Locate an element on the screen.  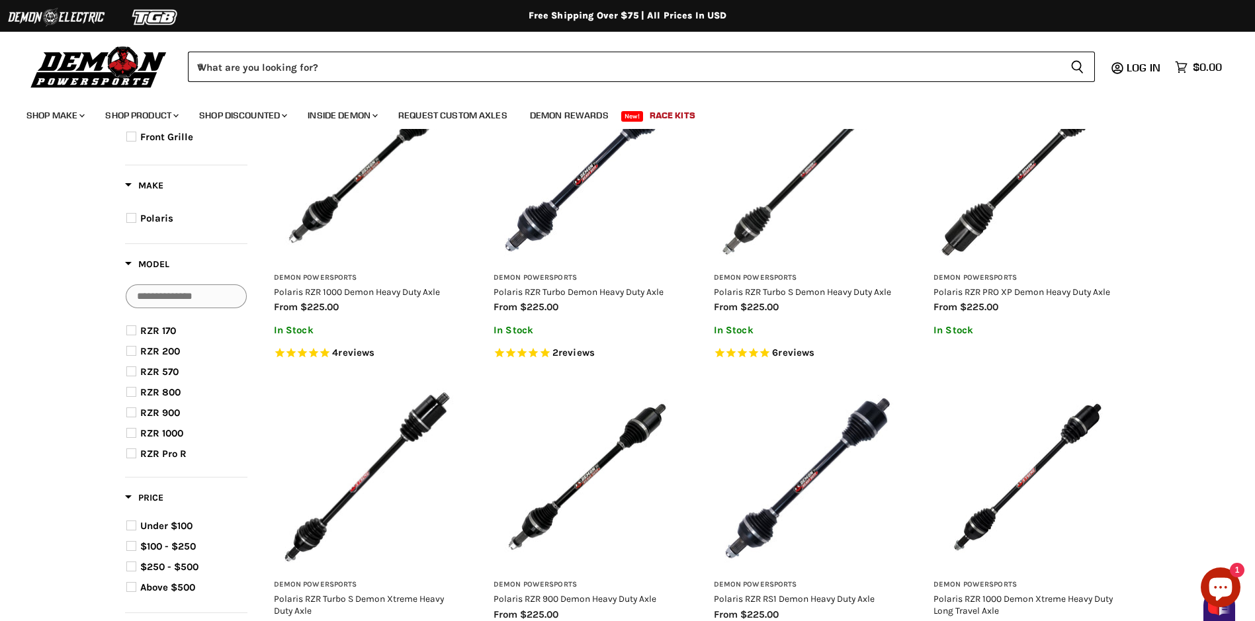
span: RZR 900 is located at coordinates (160, 413).